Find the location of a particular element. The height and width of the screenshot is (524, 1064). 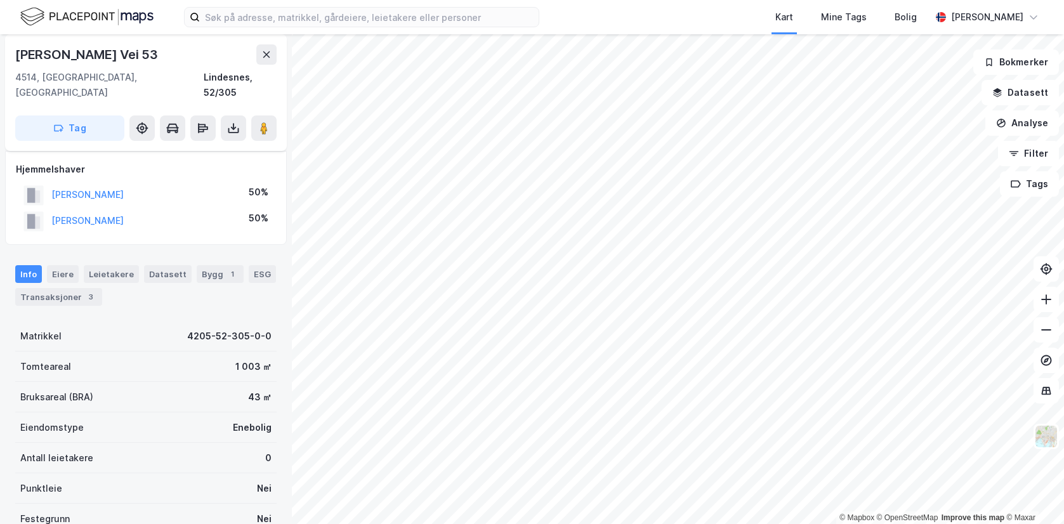

div: Datasett is located at coordinates (167, 274).